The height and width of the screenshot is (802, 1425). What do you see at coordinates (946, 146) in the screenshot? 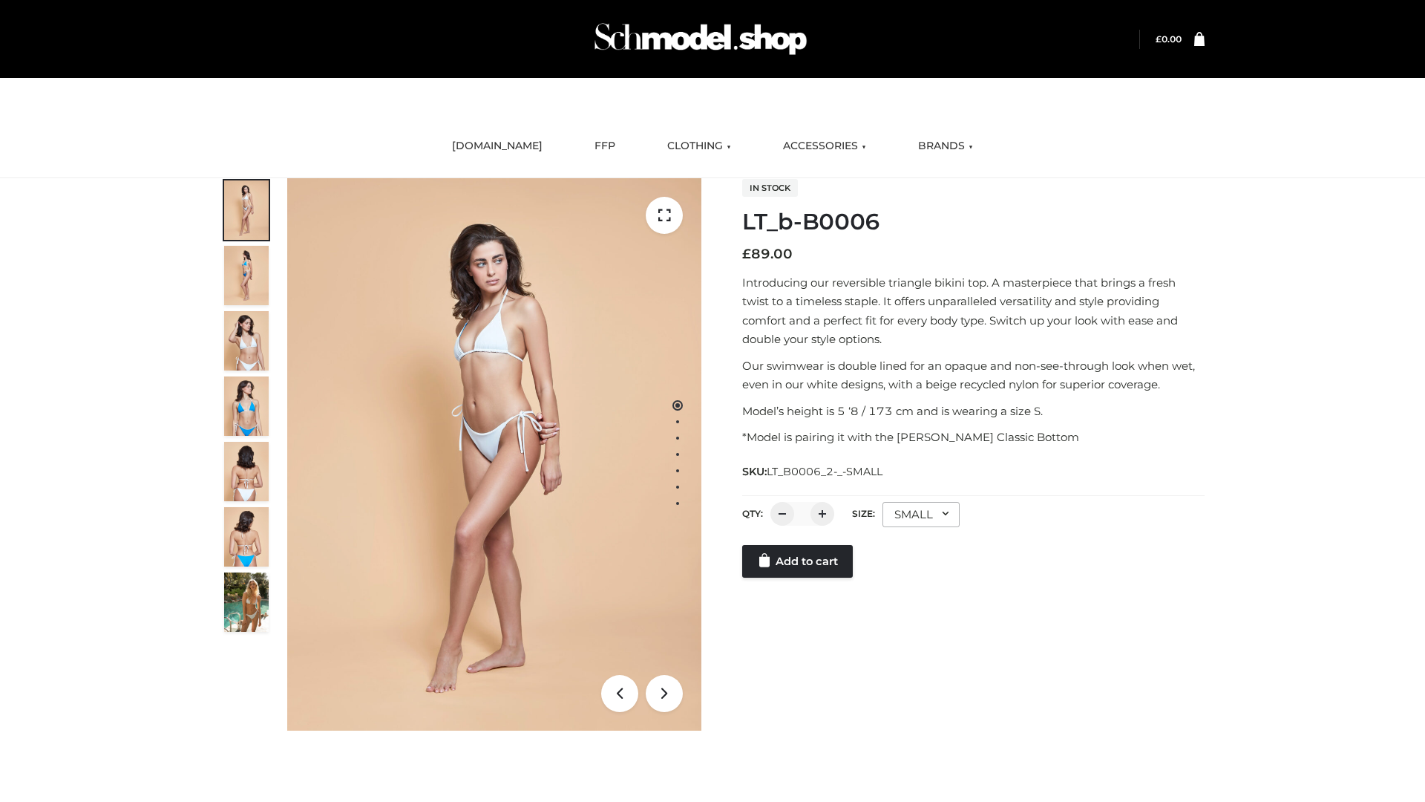
I see `a: BRANDS` at bounding box center [946, 146].